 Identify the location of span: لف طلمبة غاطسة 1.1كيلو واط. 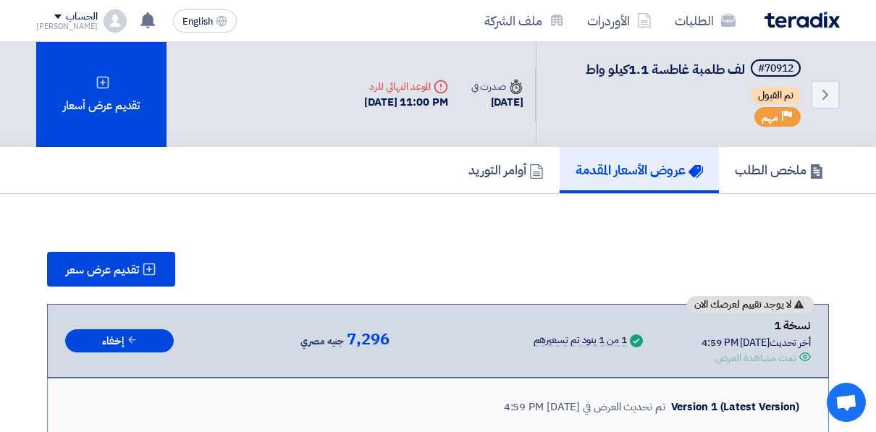
(666, 69).